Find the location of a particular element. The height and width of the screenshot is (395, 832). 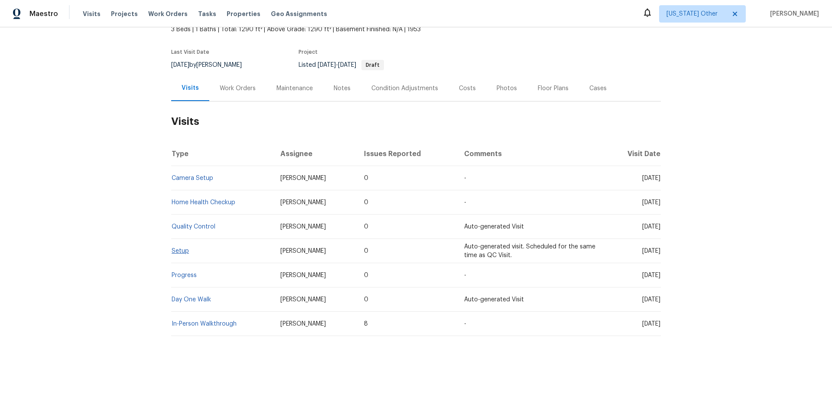

span: 8 is located at coordinates (366, 324).